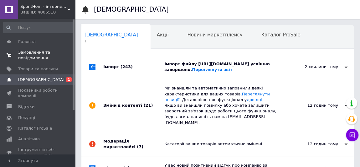 This screenshot has width=360, height=167. I want to click on div: 2 хвилини тому, so click(316, 67).